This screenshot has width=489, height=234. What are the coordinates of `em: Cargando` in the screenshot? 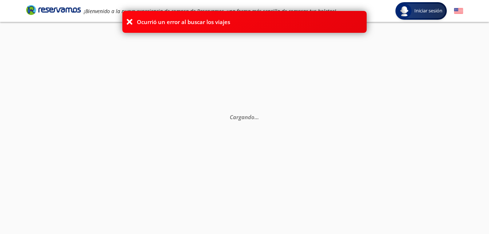 It's located at (244, 117).